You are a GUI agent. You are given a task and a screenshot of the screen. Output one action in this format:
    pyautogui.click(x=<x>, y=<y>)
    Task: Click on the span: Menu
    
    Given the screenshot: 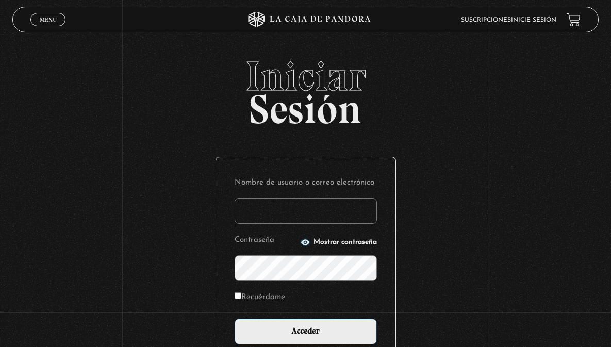 What is the action you would take?
    pyautogui.click(x=48, y=20)
    